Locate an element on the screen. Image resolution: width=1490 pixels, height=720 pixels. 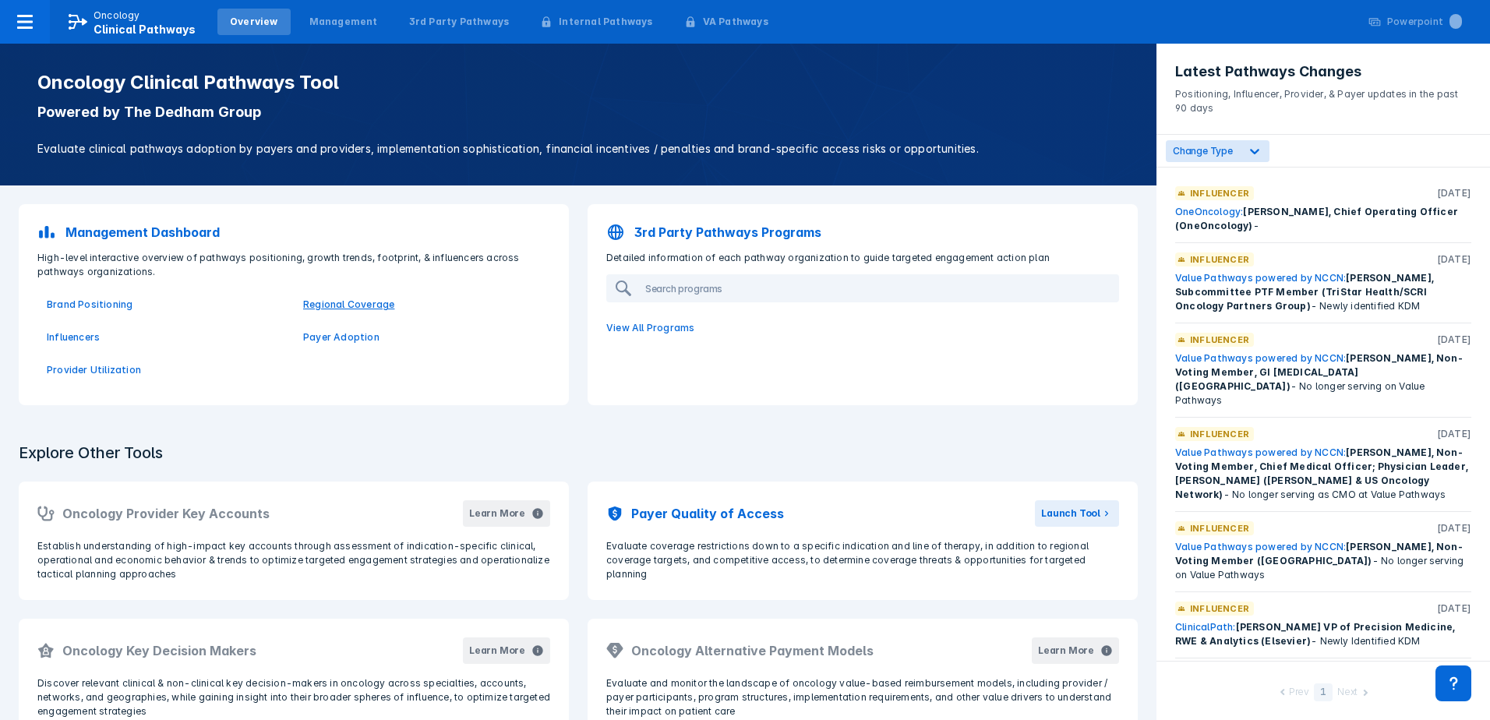
div: Internal Pathways is located at coordinates (605, 22).